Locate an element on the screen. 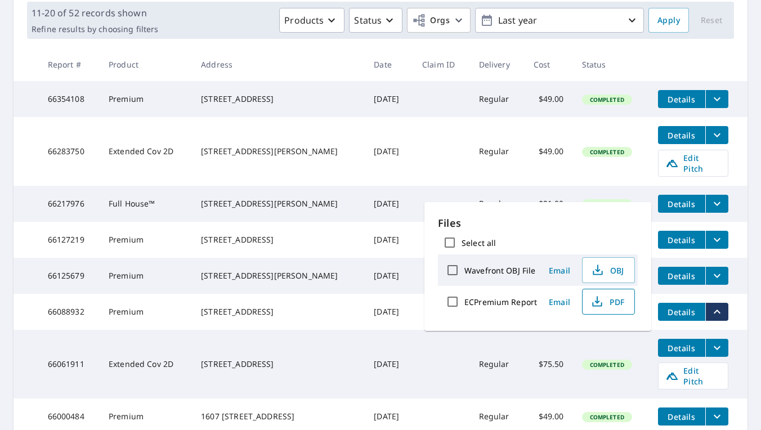 This screenshot has height=430, width=761. span: Apply is located at coordinates (669, 20).